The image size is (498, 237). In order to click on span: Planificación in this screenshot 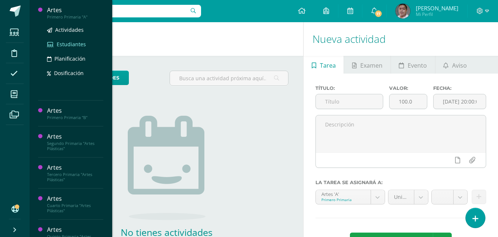, I will do `click(70, 58)`.